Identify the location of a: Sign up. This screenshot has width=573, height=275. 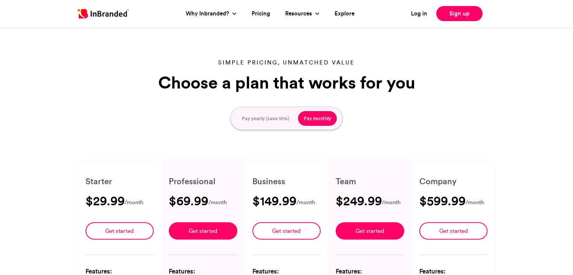
(459, 14).